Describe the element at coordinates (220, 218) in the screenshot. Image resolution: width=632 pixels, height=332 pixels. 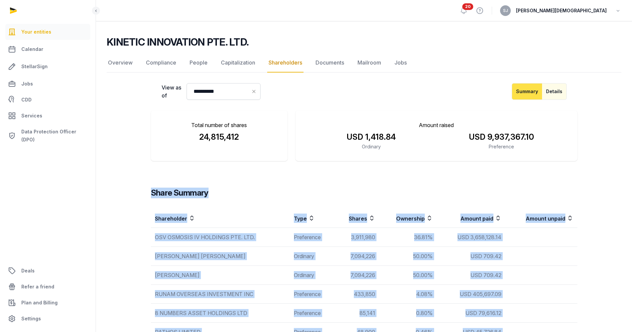
I see `th: Shareholder` at that location.